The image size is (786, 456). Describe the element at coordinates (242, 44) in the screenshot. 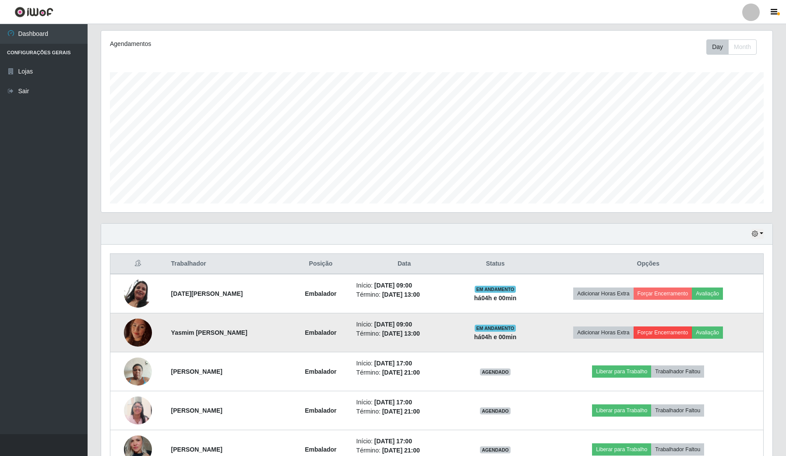

I see `div: Agendamentos` at that location.